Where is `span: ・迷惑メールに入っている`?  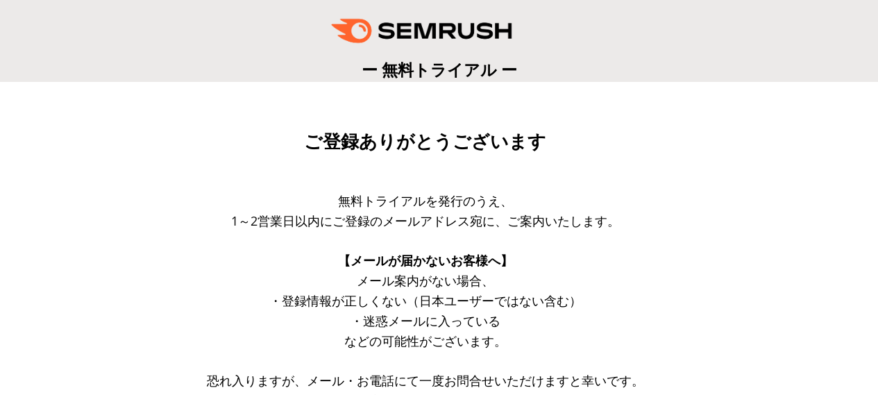
span: ・迷惑メールに入っている is located at coordinates (425, 321).